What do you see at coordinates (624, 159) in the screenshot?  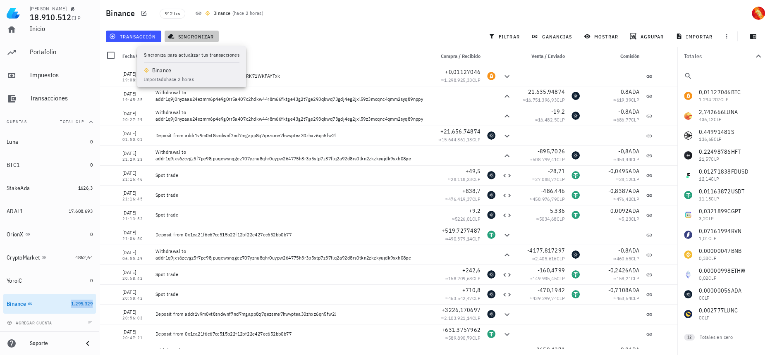 I see `span: 454,44` at bounding box center [624, 159].